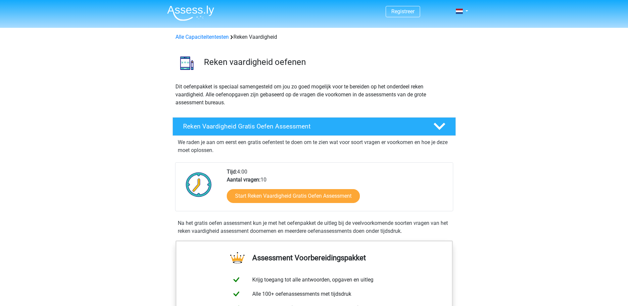  I want to click on div: 4:00 10, so click(337, 189).